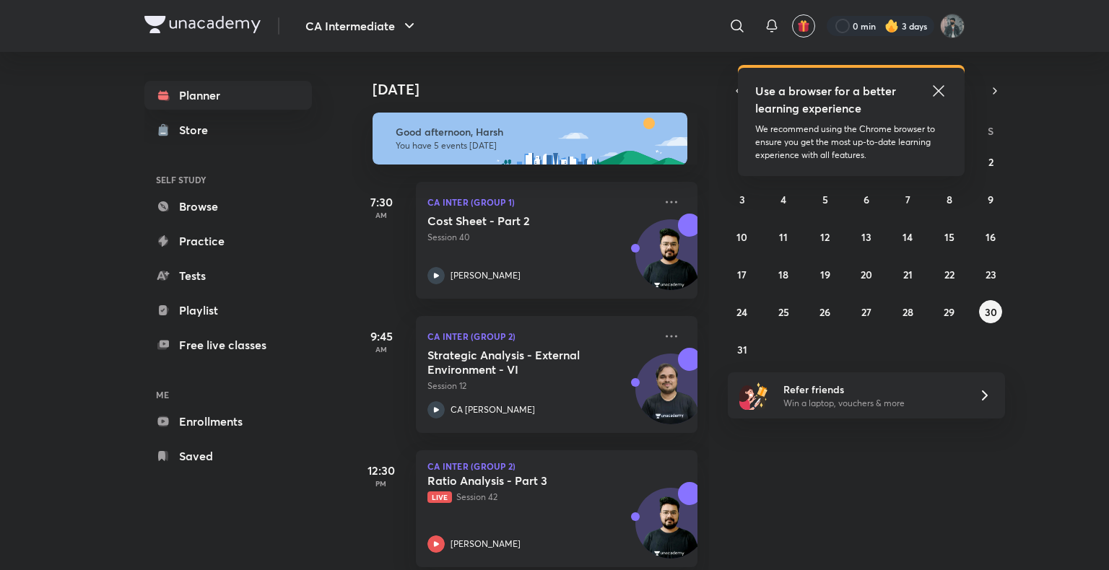 The width and height of the screenshot is (1109, 570). Describe the element at coordinates (440, 497) in the screenshot. I see `span: Live` at that location.